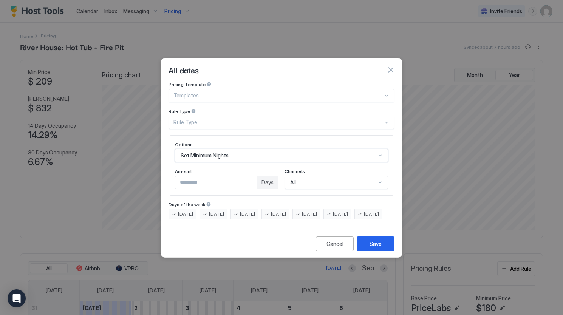 The width and height of the screenshot is (563, 315). Describe the element at coordinates (179, 111) in the screenshot. I see `span: Rule Type` at that location.